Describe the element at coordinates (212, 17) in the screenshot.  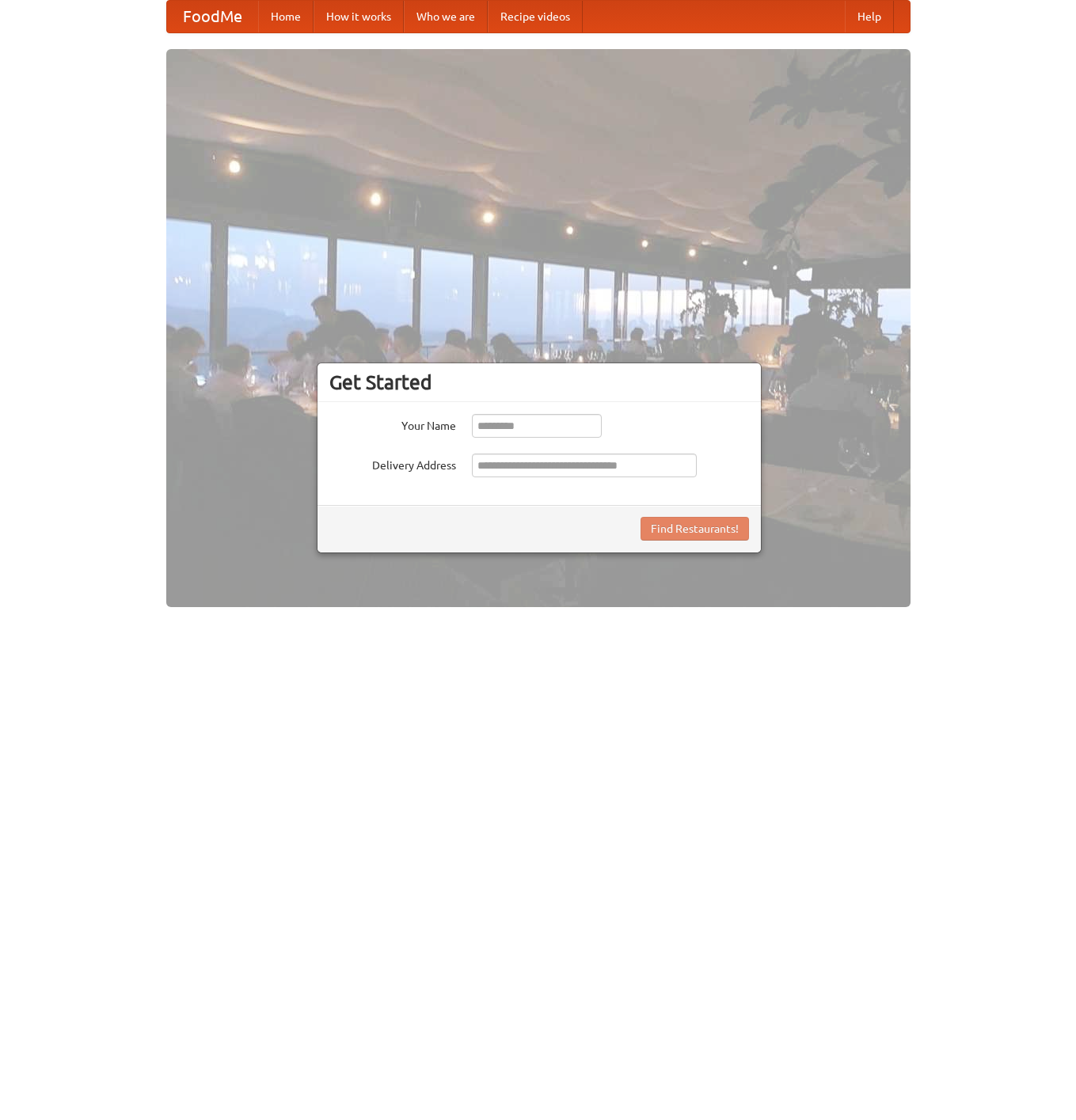
I see `a: FoodMe` at that location.